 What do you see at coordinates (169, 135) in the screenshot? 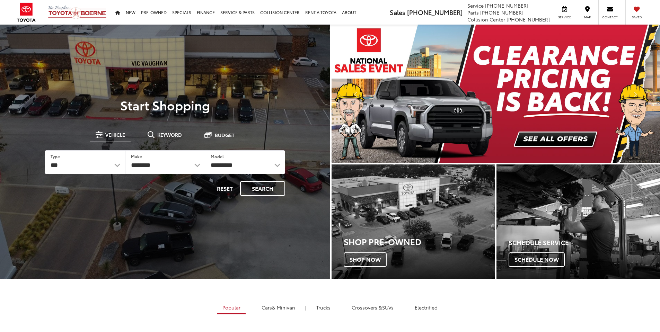
I see `span: Keyword` at bounding box center [169, 135].